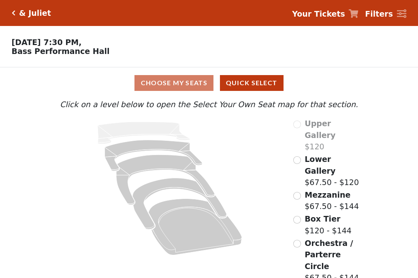 The image size is (418, 278). Describe the element at coordinates (329, 254) in the screenshot. I see `span: Orchestra / Parterre Circle` at that location.